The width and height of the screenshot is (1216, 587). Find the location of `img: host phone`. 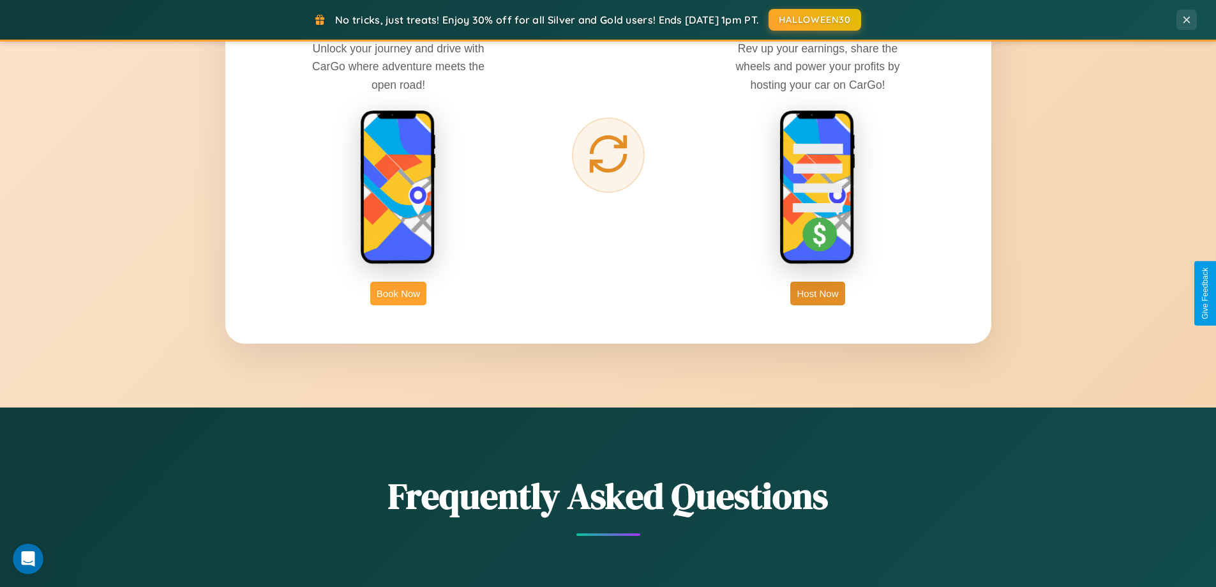

img: host phone is located at coordinates (818, 188).